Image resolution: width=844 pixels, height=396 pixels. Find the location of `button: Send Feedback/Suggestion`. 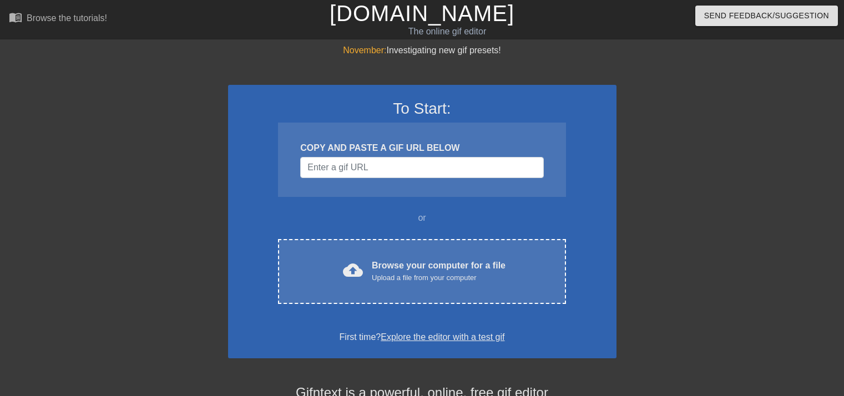

button: Send Feedback/Suggestion is located at coordinates (767, 16).